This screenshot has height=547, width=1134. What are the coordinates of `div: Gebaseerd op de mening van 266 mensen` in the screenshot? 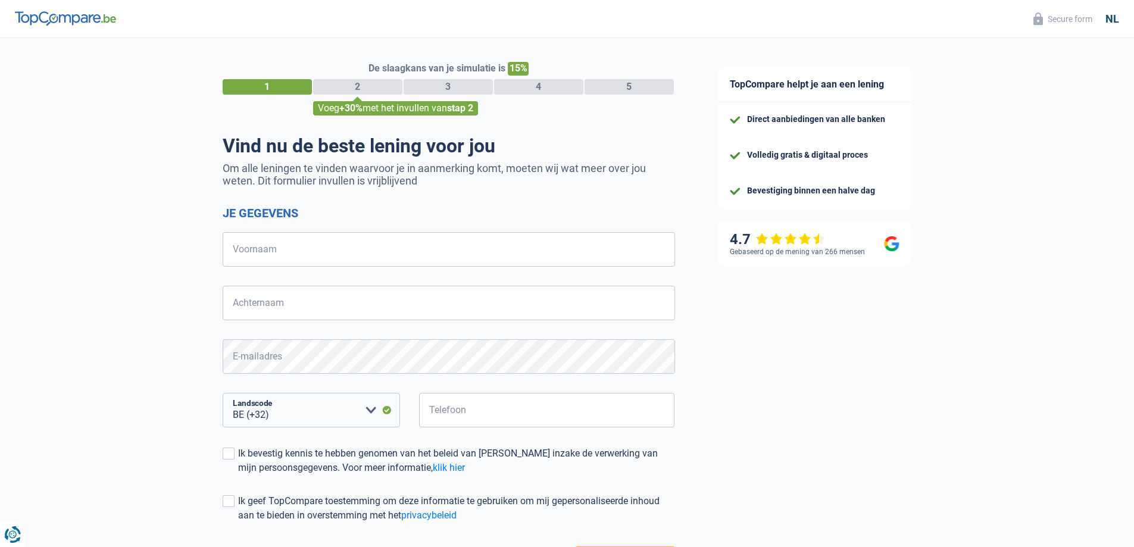 It's located at (797, 252).